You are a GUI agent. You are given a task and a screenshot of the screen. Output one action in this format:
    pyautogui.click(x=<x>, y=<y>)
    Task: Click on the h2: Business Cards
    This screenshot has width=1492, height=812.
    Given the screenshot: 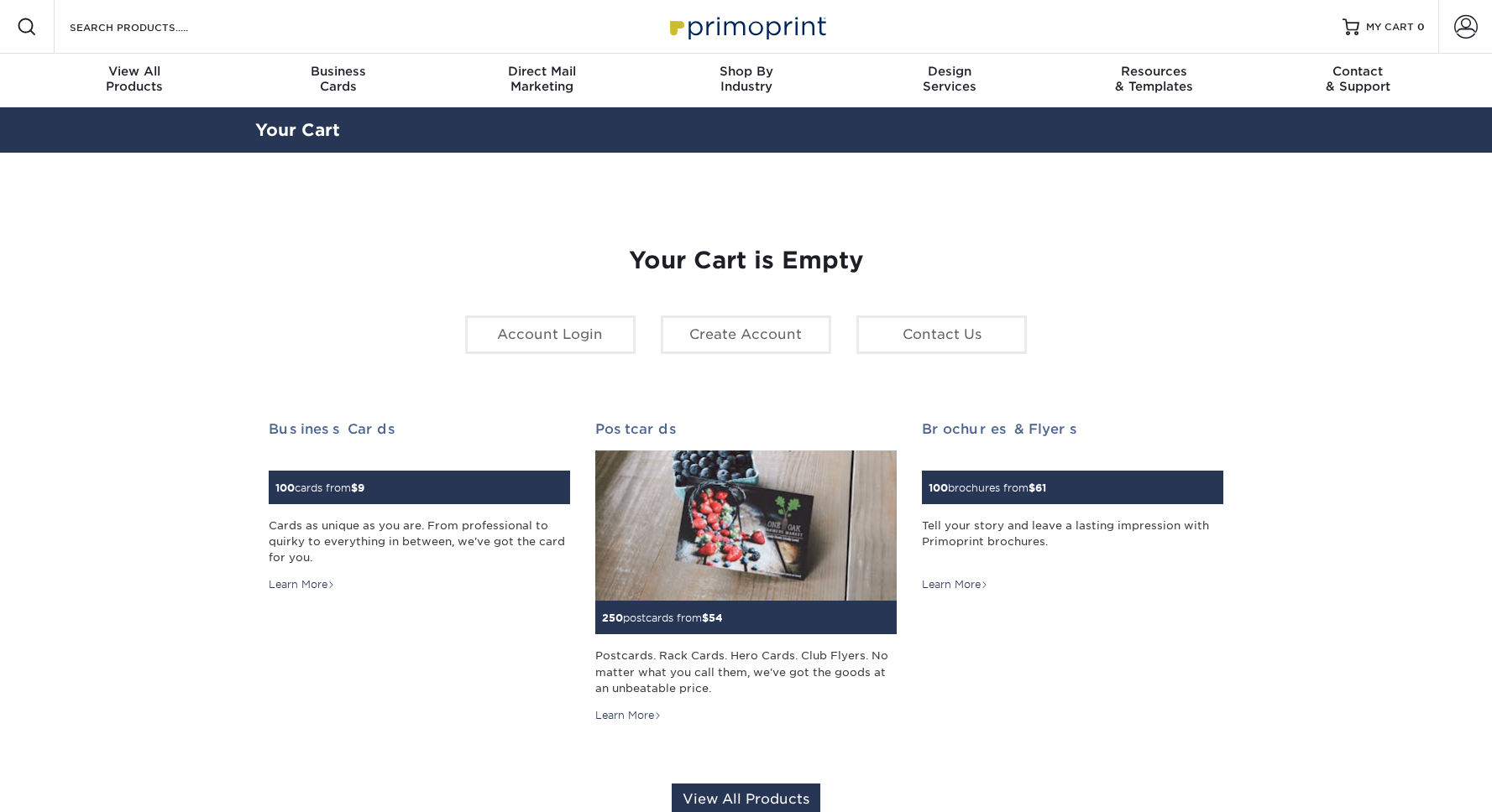 What is the action you would take?
    pyautogui.click(x=419, y=429)
    